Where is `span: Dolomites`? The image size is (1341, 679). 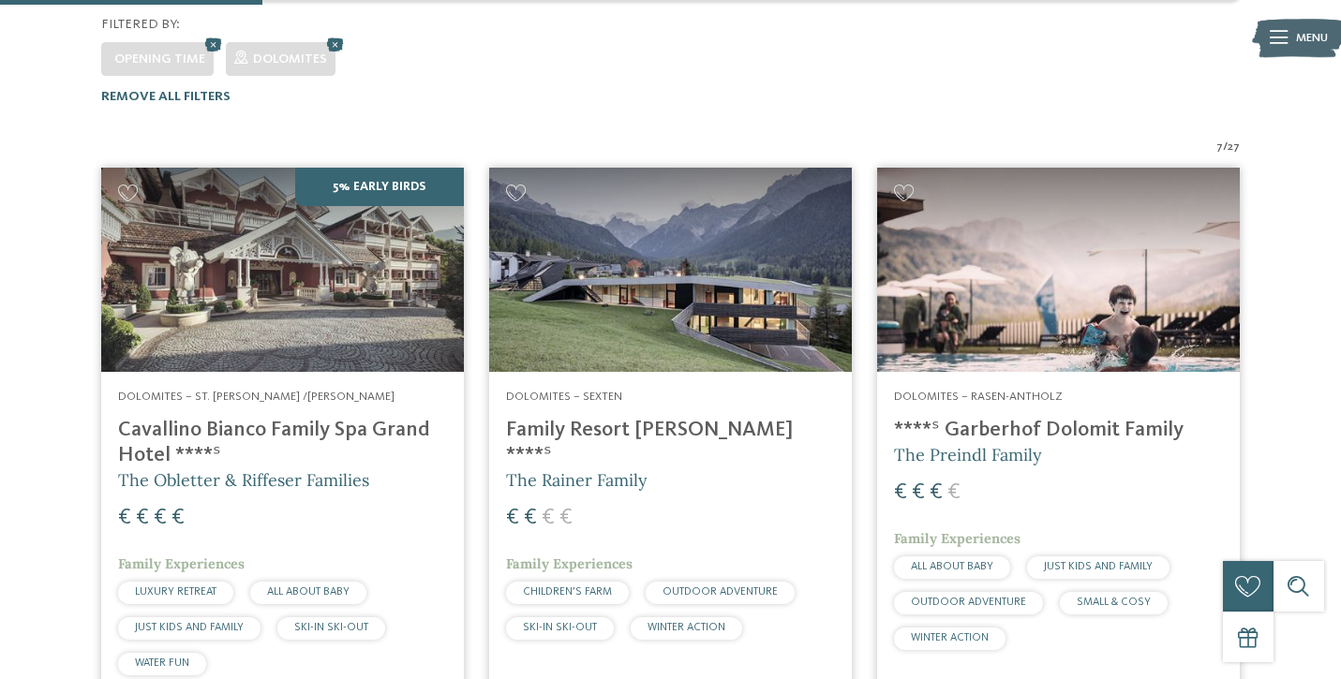 span: Dolomites is located at coordinates (289, 59).